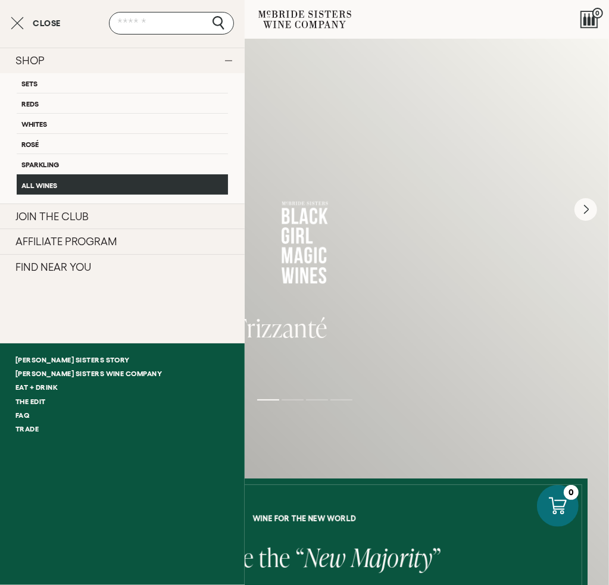  I want to click on a: Sets, so click(122, 83).